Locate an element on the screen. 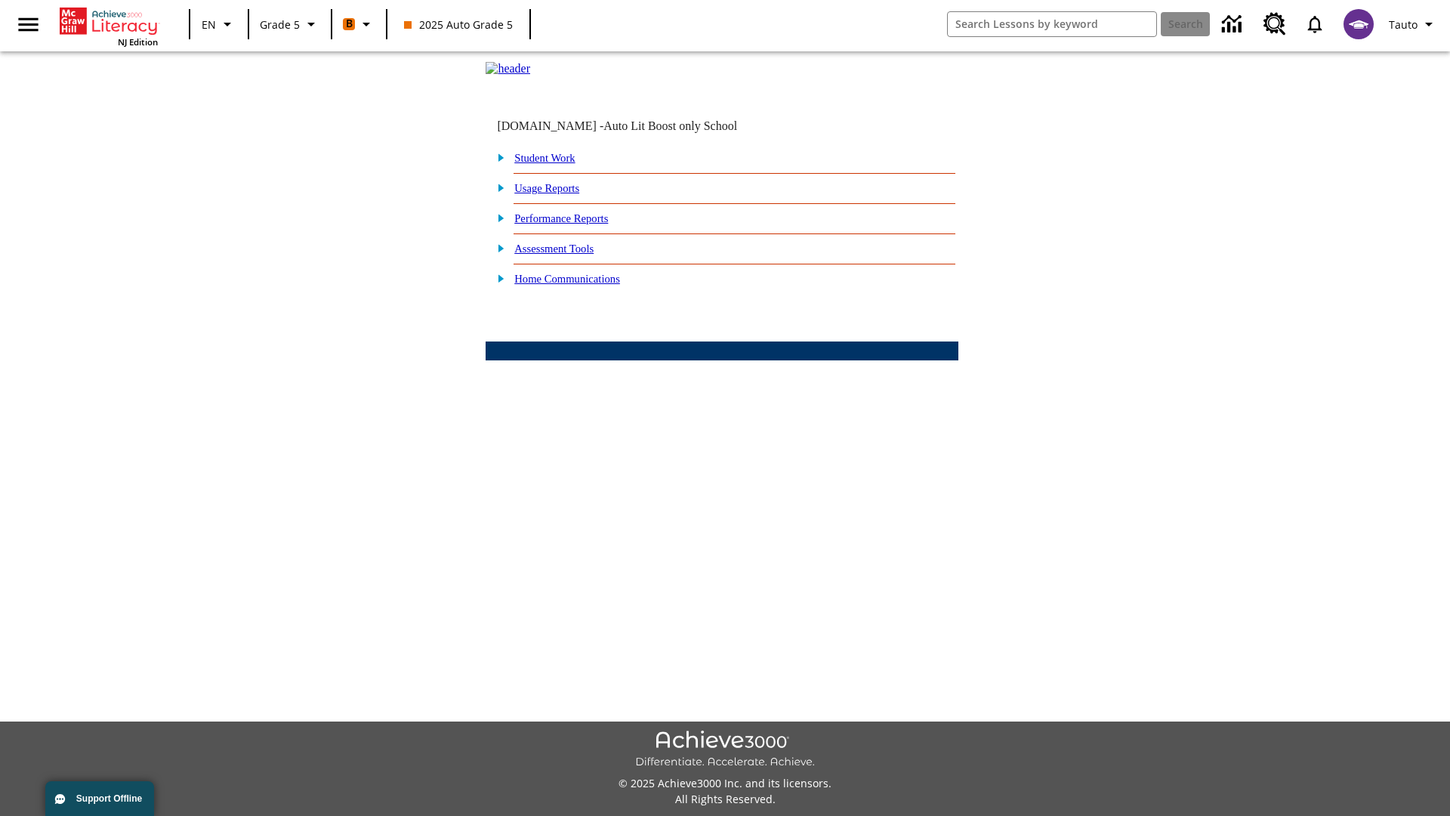 The width and height of the screenshot is (1450, 816). a: Student Work is located at coordinates (545, 158).